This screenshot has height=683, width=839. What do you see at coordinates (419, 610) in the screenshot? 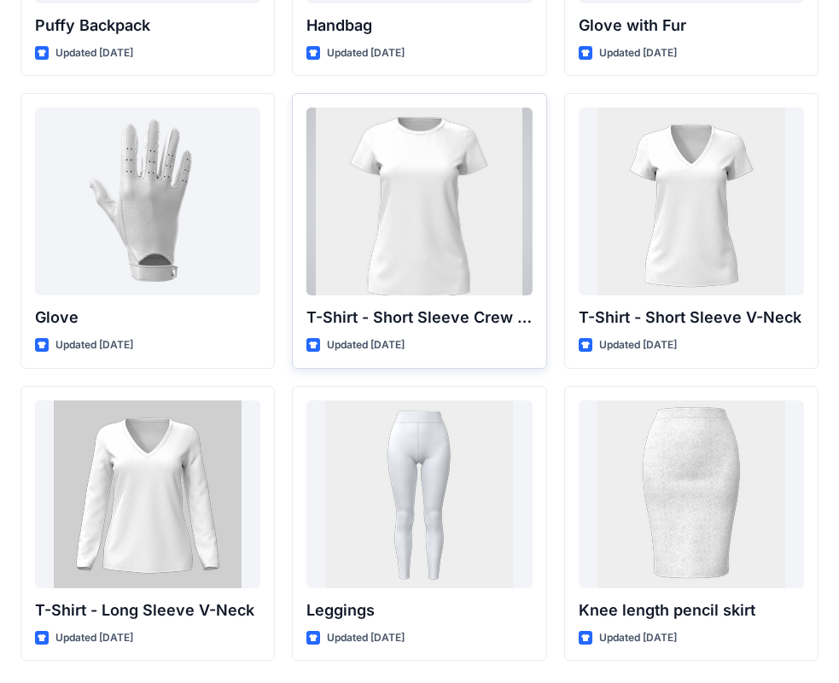
I see `p: Leggings` at bounding box center [419, 610].